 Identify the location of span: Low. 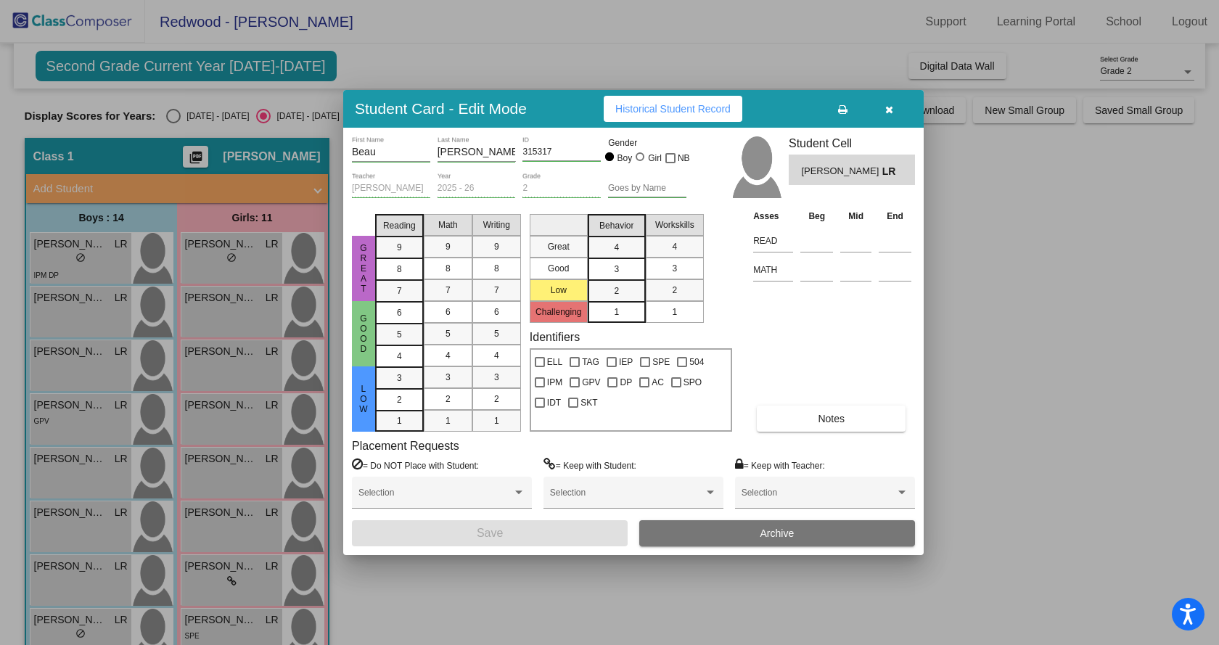
(364, 399).